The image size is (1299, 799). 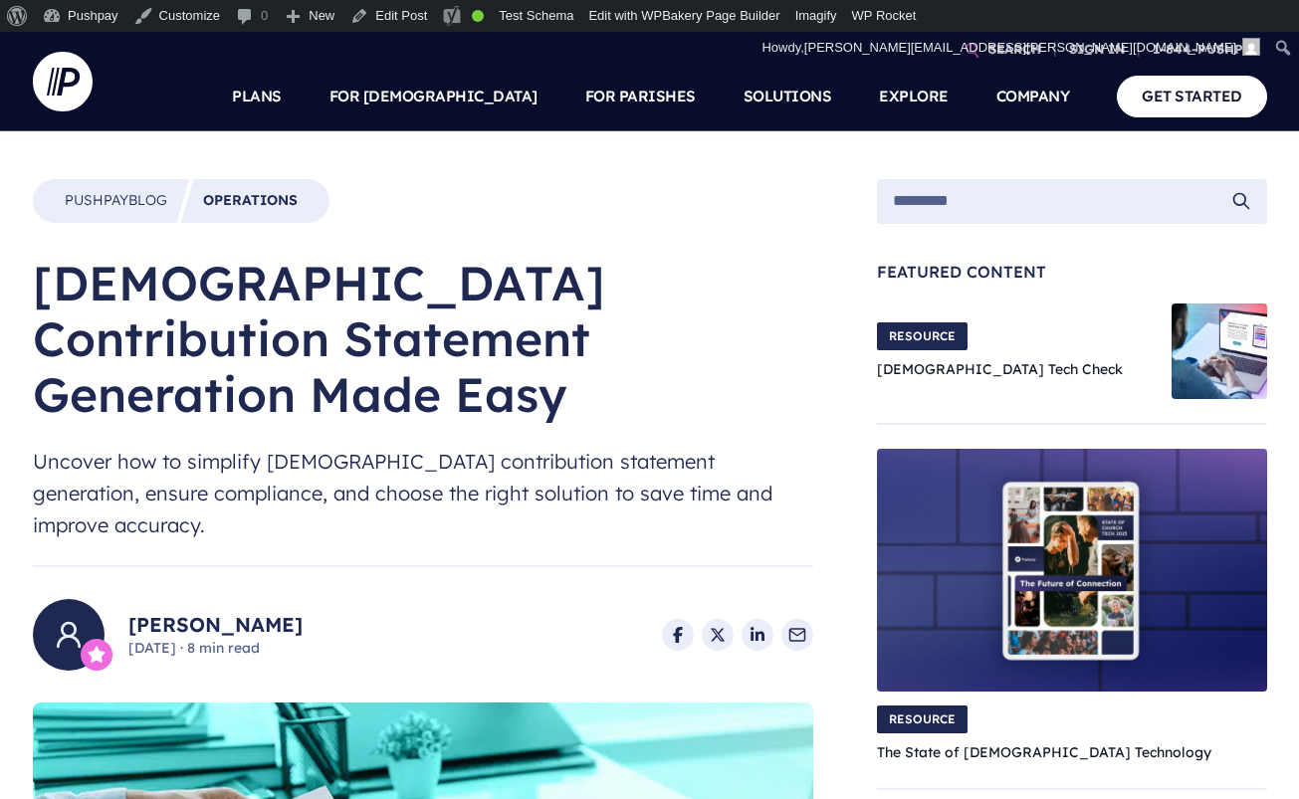 What do you see at coordinates (1033, 97) in the screenshot?
I see `a: COMPANY` at bounding box center [1033, 97].